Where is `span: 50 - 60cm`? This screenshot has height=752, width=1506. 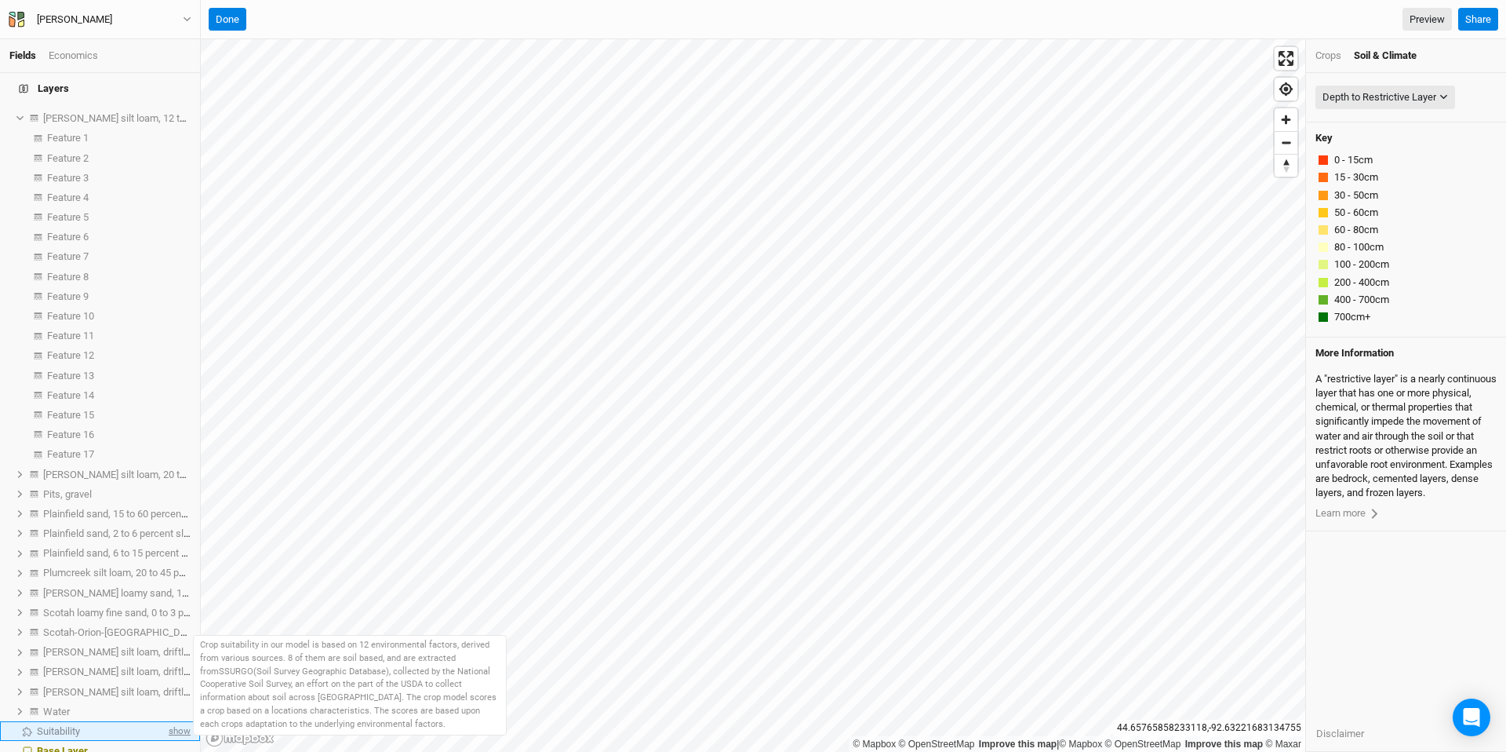 span: 50 - 60cm is located at coordinates (1357, 213).